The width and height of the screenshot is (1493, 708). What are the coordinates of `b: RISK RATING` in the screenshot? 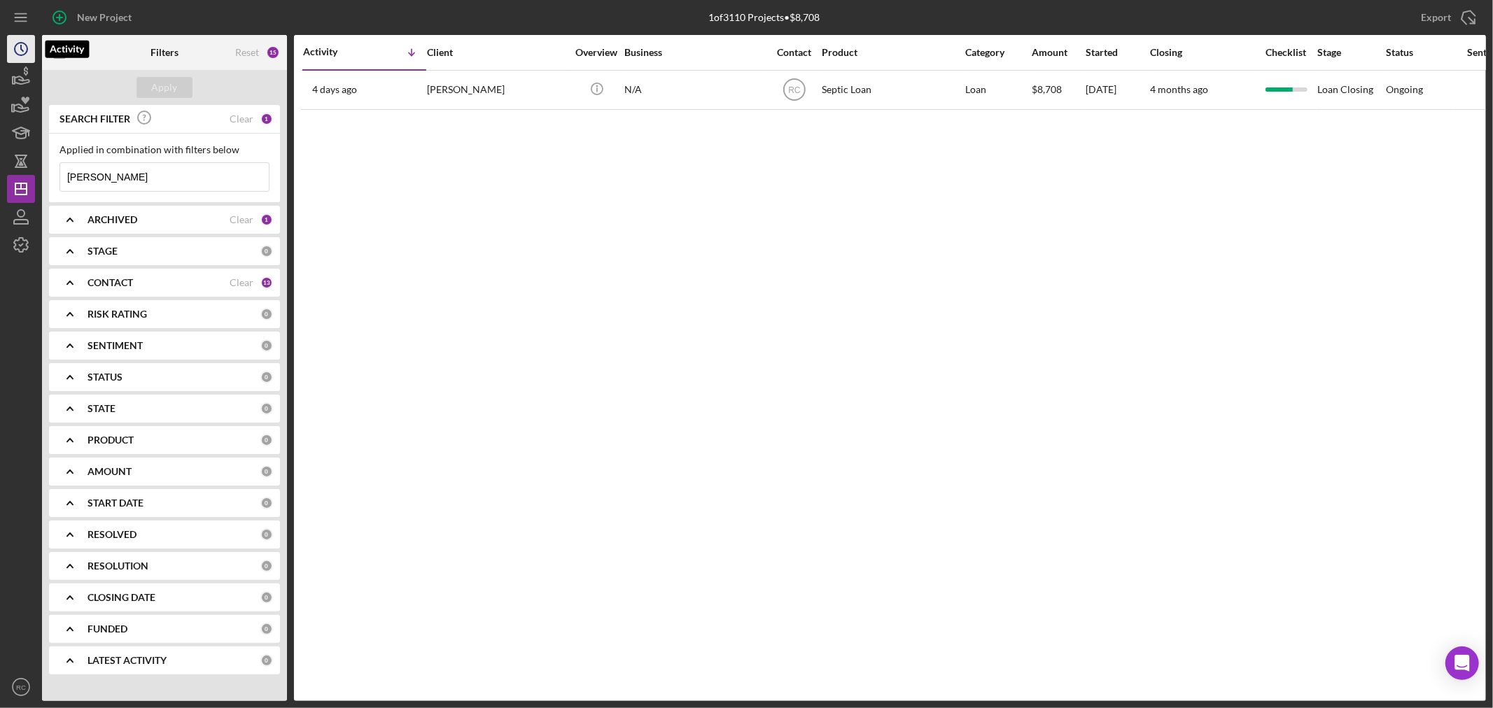 It's located at (117, 314).